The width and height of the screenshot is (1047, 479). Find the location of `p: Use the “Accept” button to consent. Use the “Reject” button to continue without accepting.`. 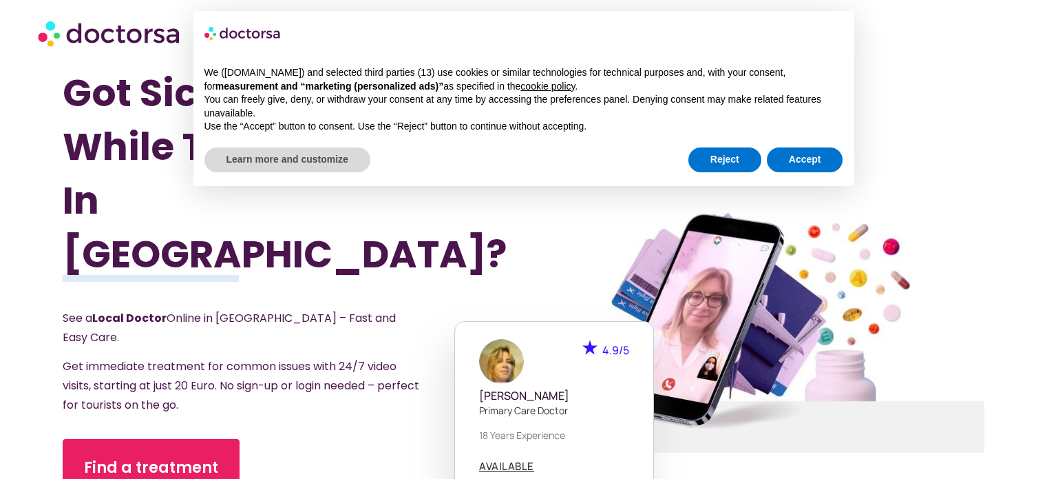

p: Use the “Accept” button to consent. Use the “Reject” button to continue without accepting. is located at coordinates (524, 127).